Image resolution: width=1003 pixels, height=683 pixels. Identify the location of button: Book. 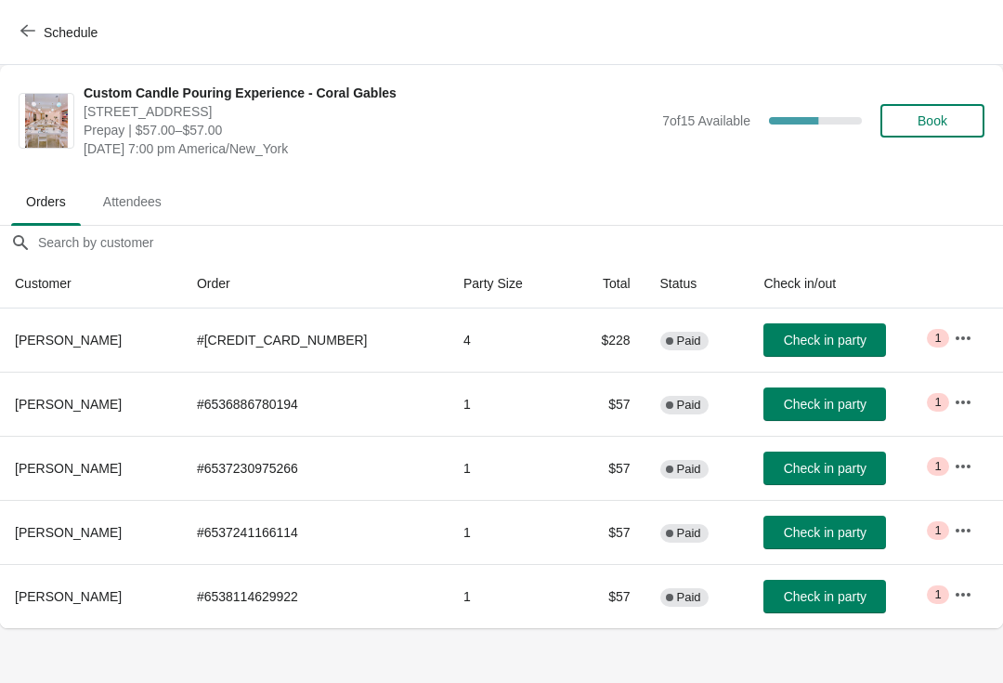
(933, 121).